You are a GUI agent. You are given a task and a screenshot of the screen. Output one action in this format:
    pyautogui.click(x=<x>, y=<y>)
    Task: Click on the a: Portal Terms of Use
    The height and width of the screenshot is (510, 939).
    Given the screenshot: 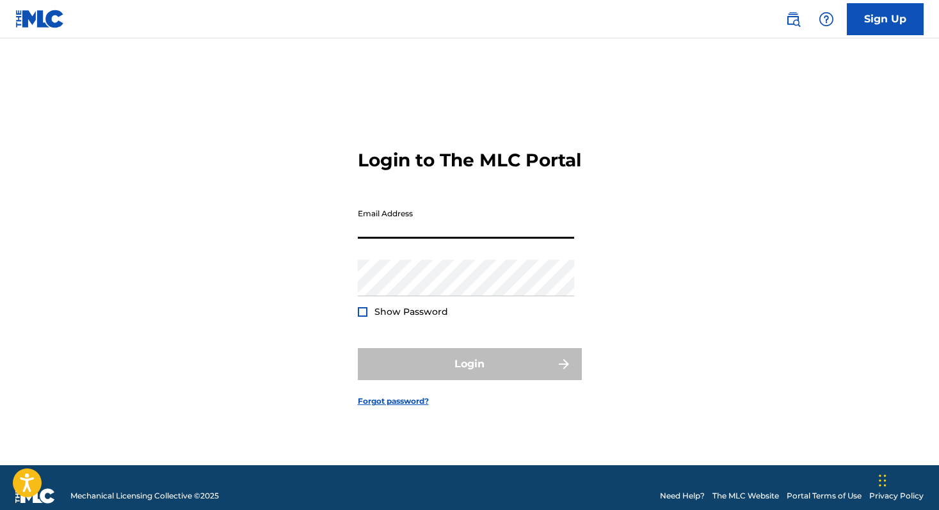 What is the action you would take?
    pyautogui.click(x=824, y=496)
    